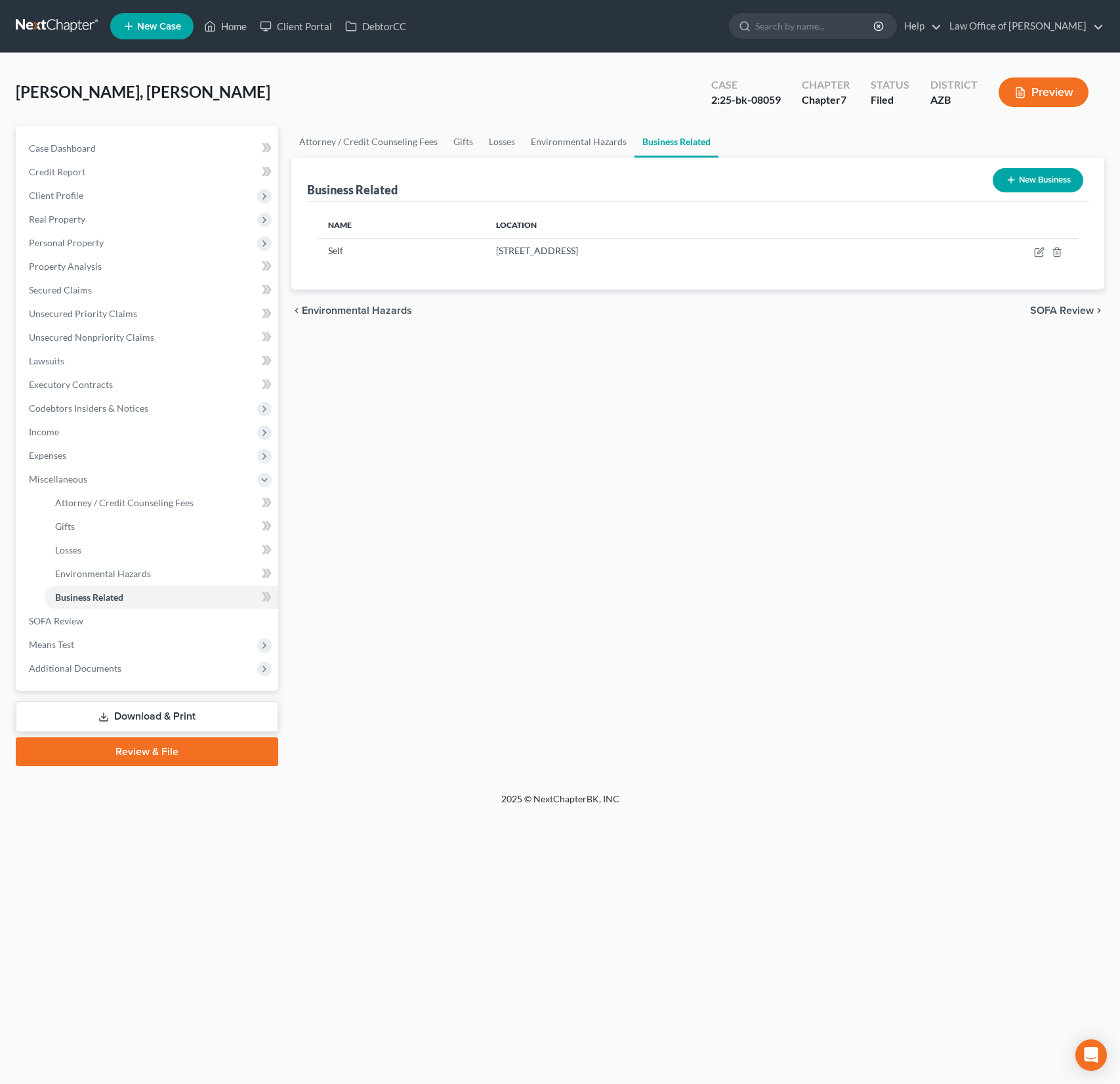 This screenshot has height=1084, width=1120. What do you see at coordinates (71, 384) in the screenshot?
I see `span: Executory Contracts` at bounding box center [71, 384].